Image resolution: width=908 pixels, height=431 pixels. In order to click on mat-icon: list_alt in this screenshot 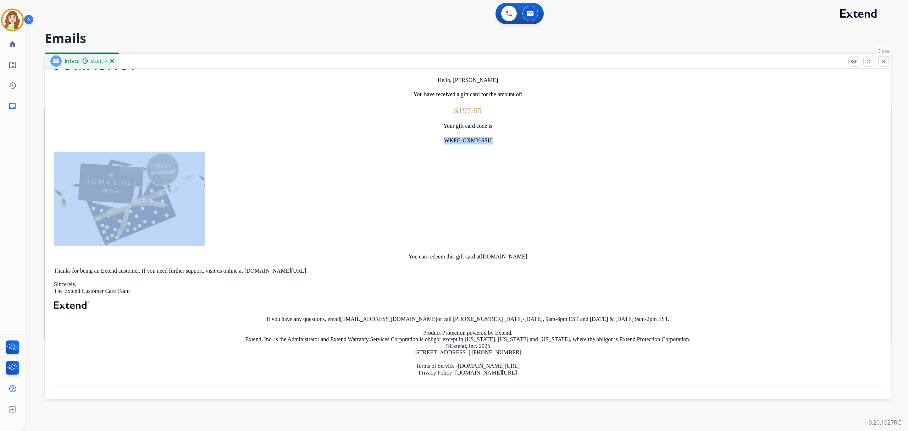, I will do `click(12, 65)`.